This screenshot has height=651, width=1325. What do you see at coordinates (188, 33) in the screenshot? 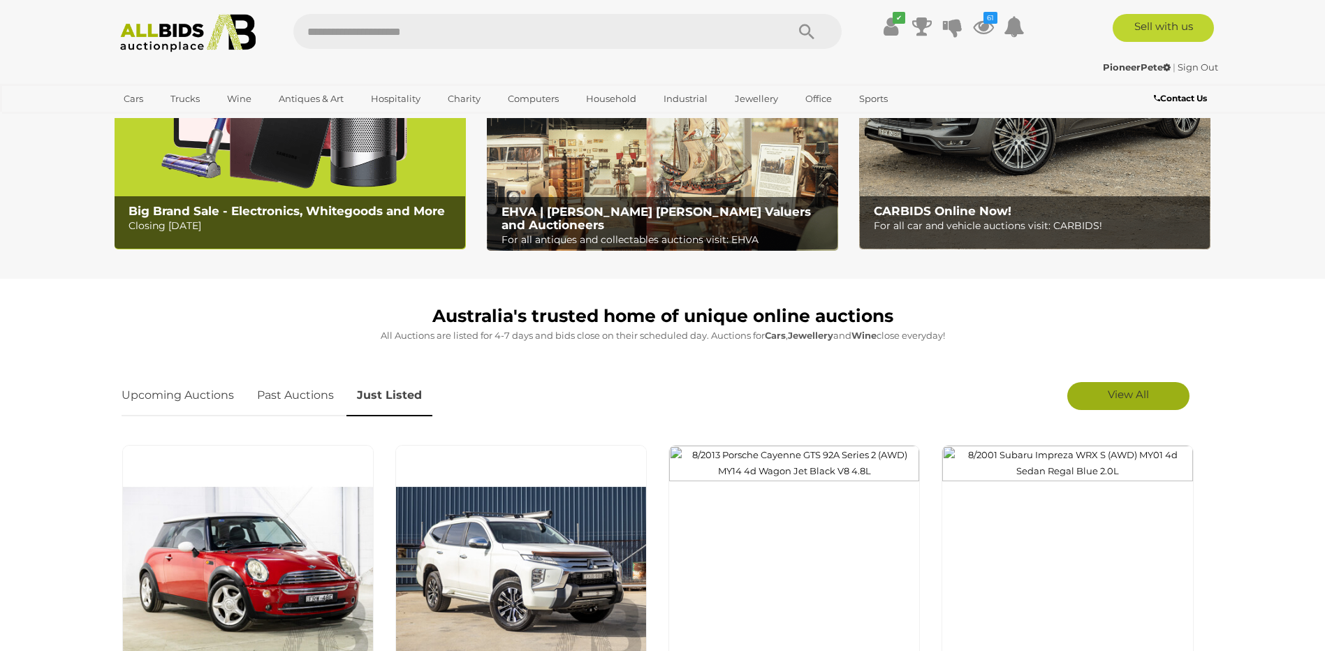
I see `img: Allbids.com.au` at bounding box center [188, 33].